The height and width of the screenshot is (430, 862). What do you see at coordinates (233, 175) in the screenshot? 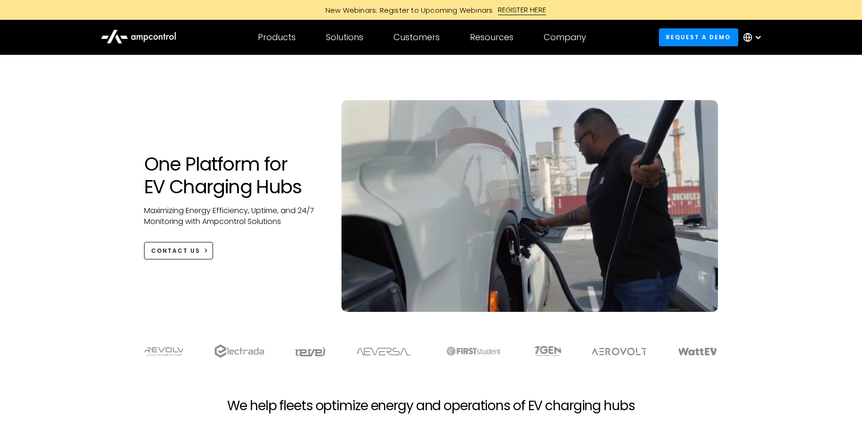
I see `h1: One Platform for EV Charging Hubs` at bounding box center [233, 175].